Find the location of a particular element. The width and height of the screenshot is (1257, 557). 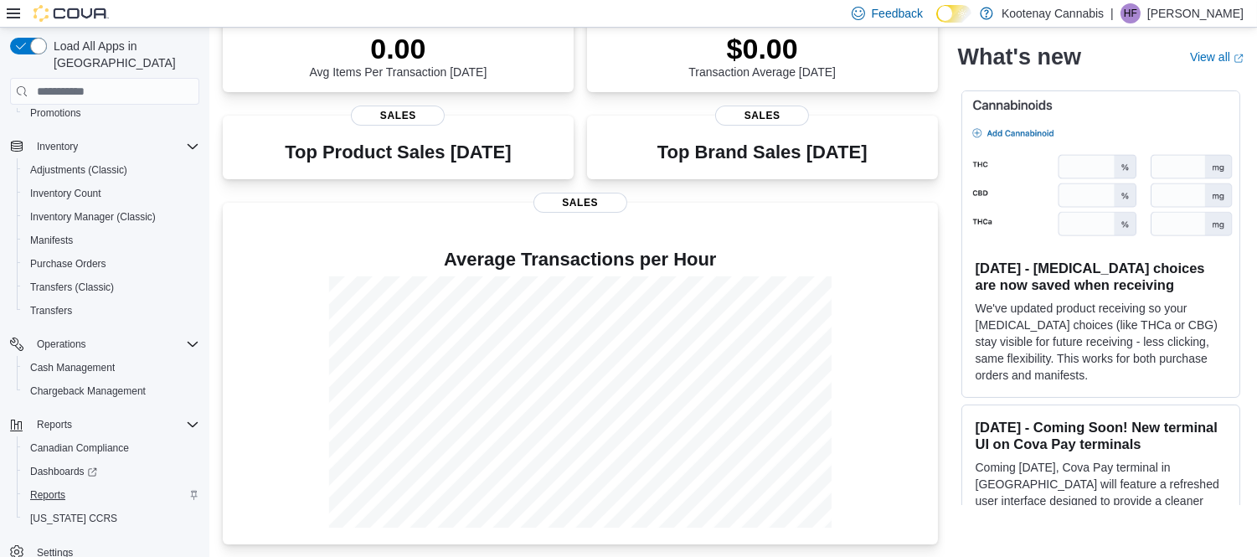

h4: Average Transactions per Hour is located at coordinates (580, 260).